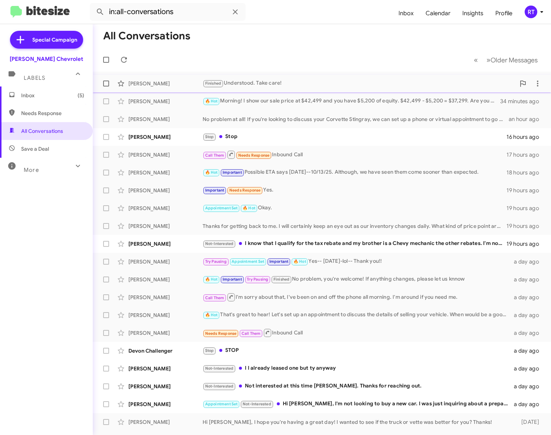 This screenshot has width=551, height=435. Describe the element at coordinates (213, 83) in the screenshot. I see `span: Finished` at that location.